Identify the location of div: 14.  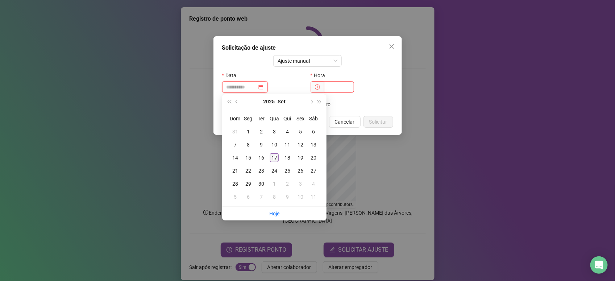
(235, 158).